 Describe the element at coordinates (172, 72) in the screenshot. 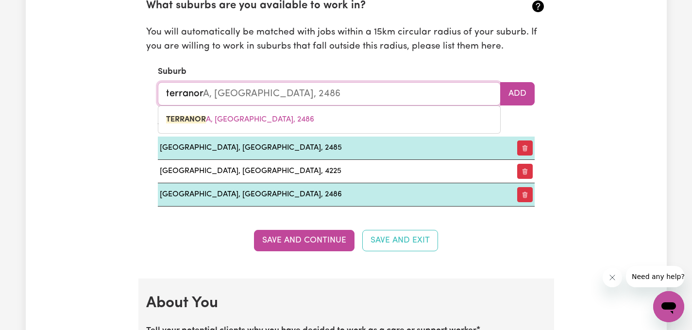

I see `label: Suburb` at that location.